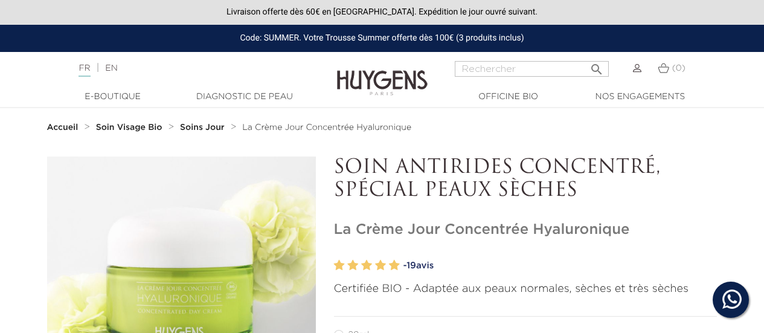  Describe the element at coordinates (327, 128) in the screenshot. I see `a: La Crème Jour Concentrée Hyaluronique` at that location.